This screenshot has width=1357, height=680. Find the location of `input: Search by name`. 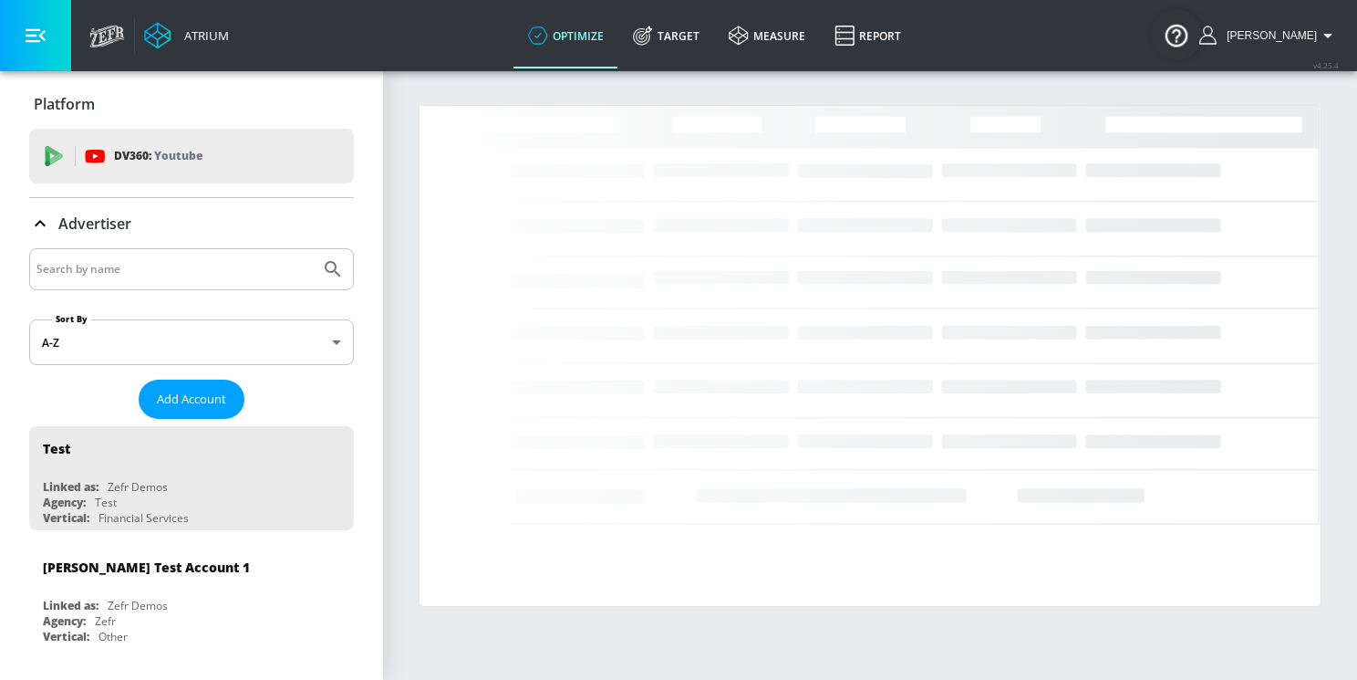

input: Search by name is located at coordinates (174, 269).